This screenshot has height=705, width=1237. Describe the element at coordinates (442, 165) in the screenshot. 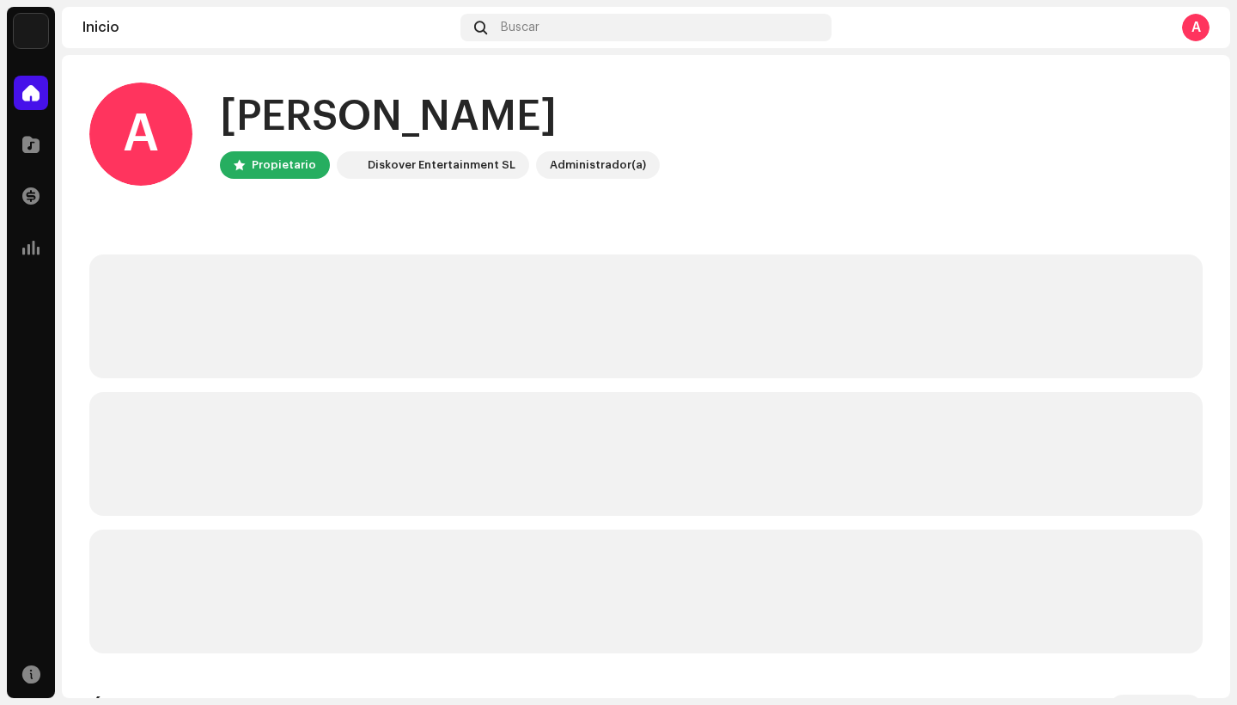

I see `div: Diskover Entertainment SL` at that location.